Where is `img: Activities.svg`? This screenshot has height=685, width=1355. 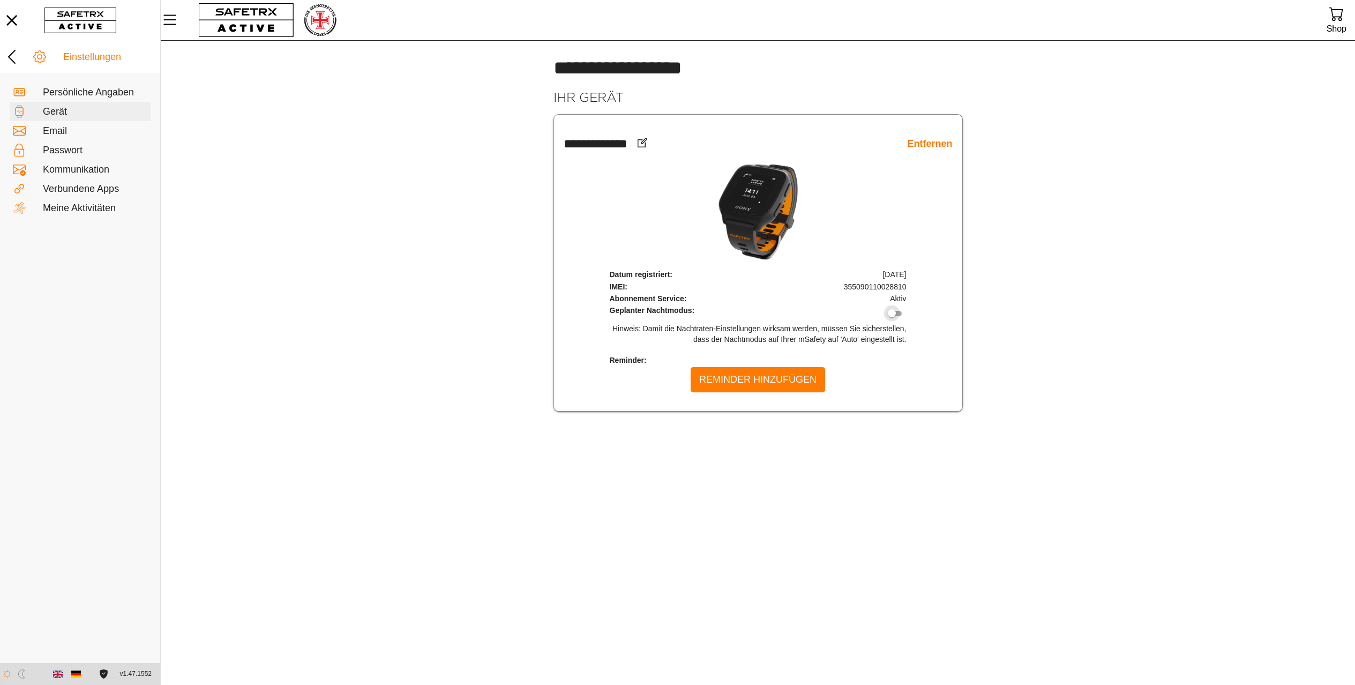
img: Activities.svg is located at coordinates (19, 208).